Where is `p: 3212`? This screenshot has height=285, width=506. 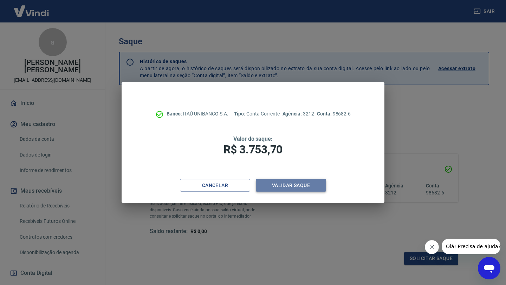 p: 3212 is located at coordinates (298, 114).